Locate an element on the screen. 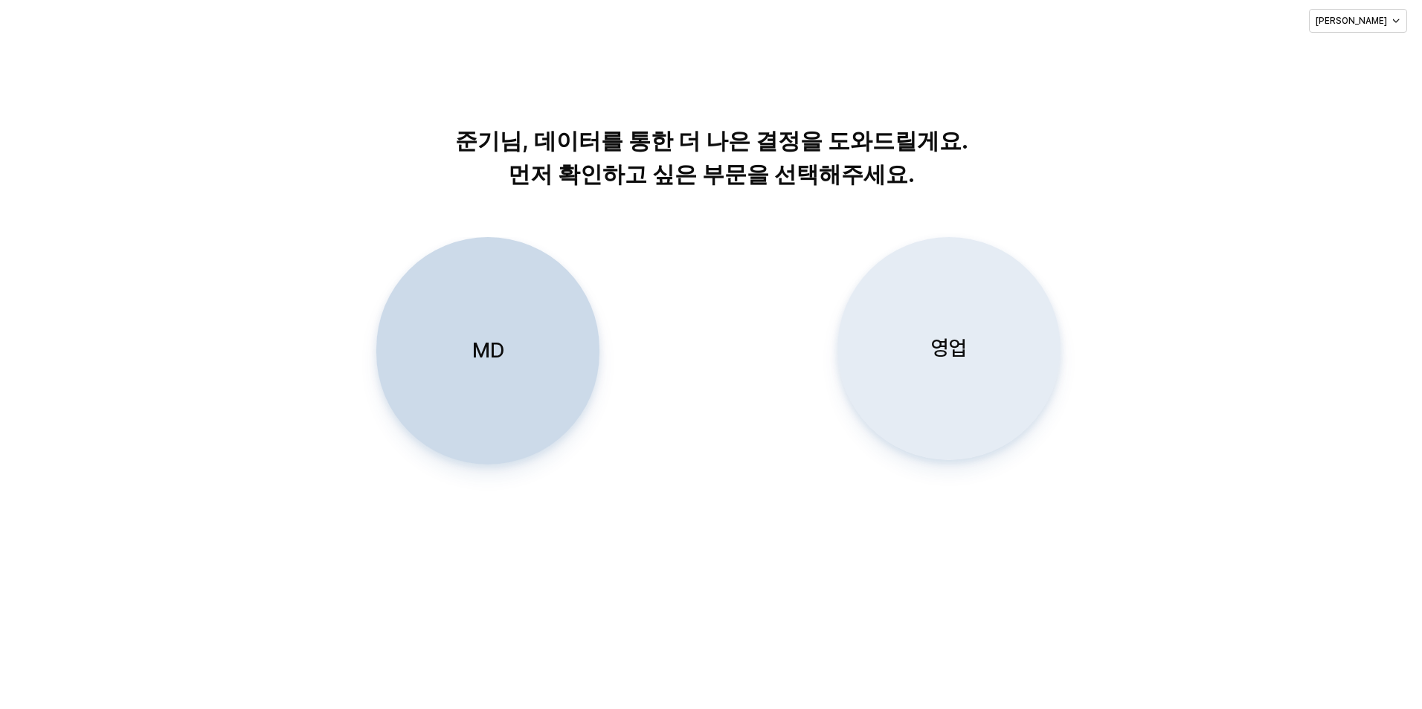 The width and height of the screenshot is (1422, 709). p: 준기님, 데이터를 통한 더 나은 결정을 도와드릴게요. 먼저 확인하고 싶은 부문을 선택해주세요. is located at coordinates (711, 158).